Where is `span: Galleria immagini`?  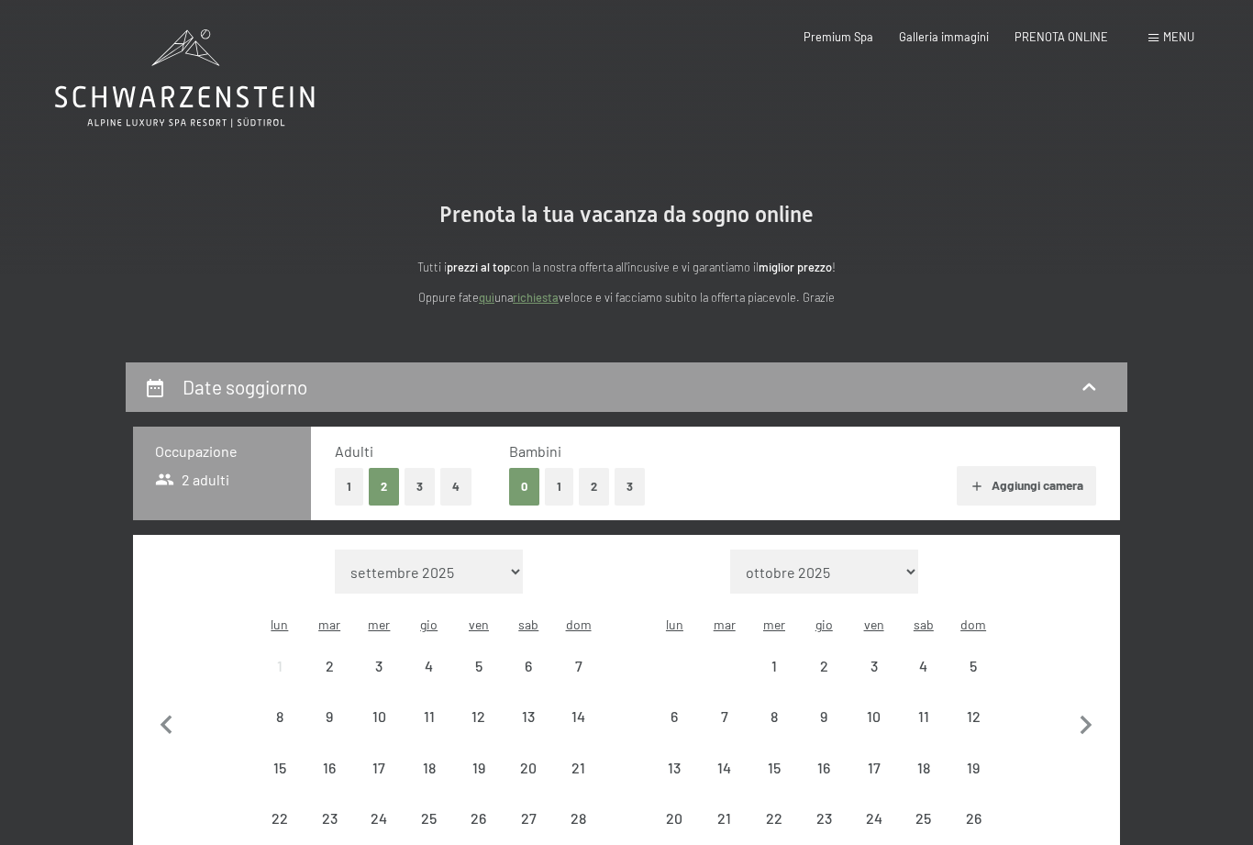 span: Galleria immagini is located at coordinates (944, 37).